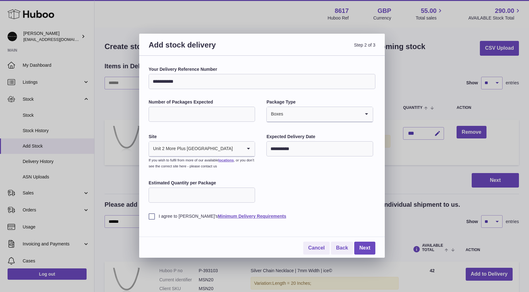 The width and height of the screenshot is (529, 292). I want to click on span: Step 2 of 3, so click(319, 48).